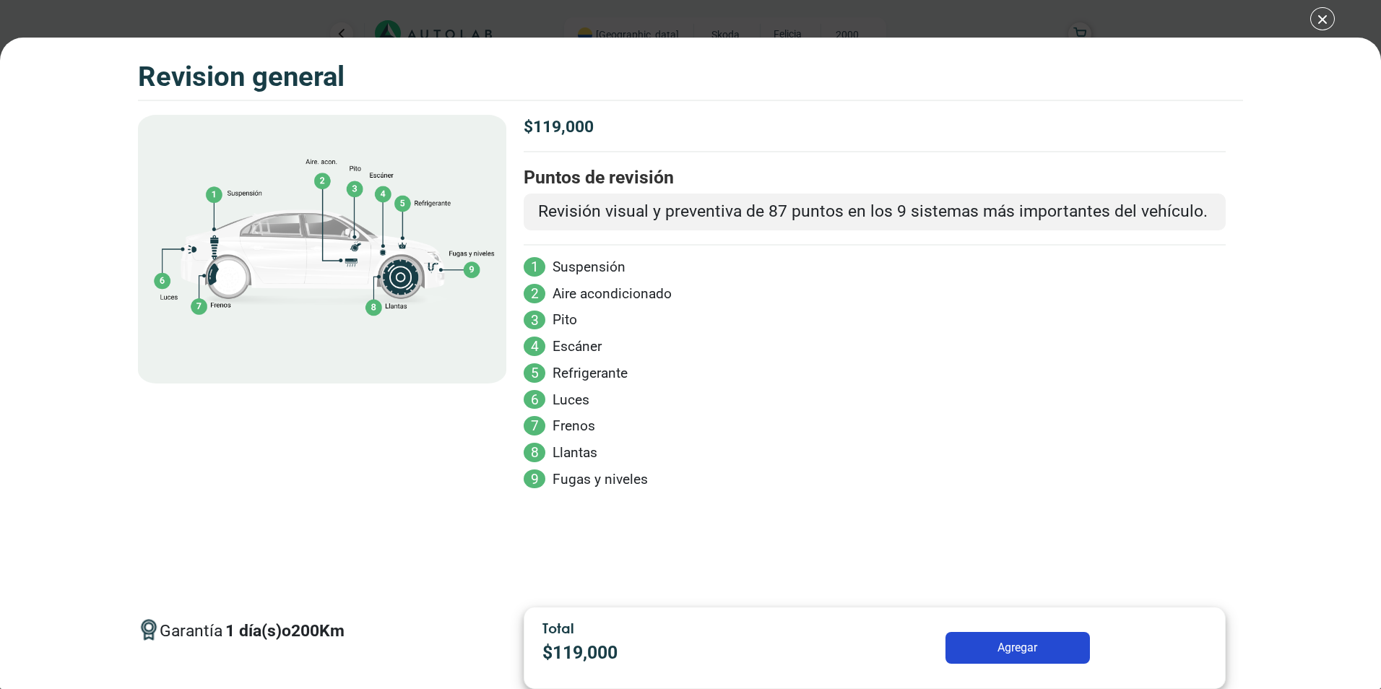 The height and width of the screenshot is (689, 1381). I want to click on li: Suspensión, so click(875, 267).